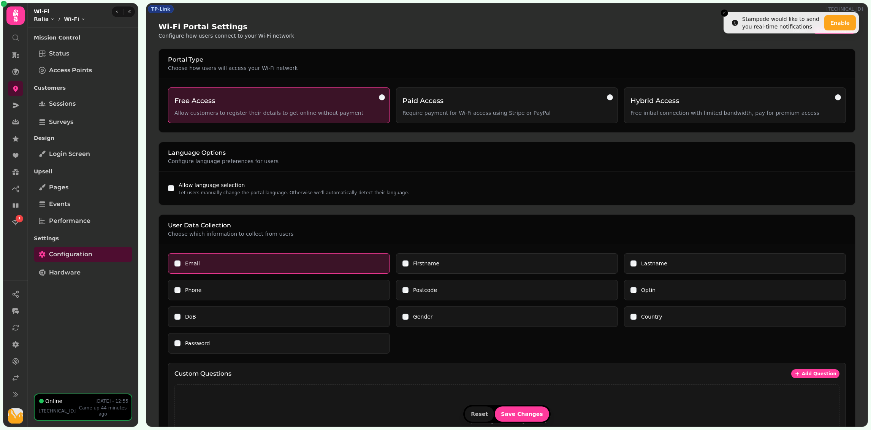 This screenshot has width=871, height=430. Describe the element at coordinates (294, 193) in the screenshot. I see `p: Let users manually change the portal language. Otherwise we'll automatically detect their language.` at that location.